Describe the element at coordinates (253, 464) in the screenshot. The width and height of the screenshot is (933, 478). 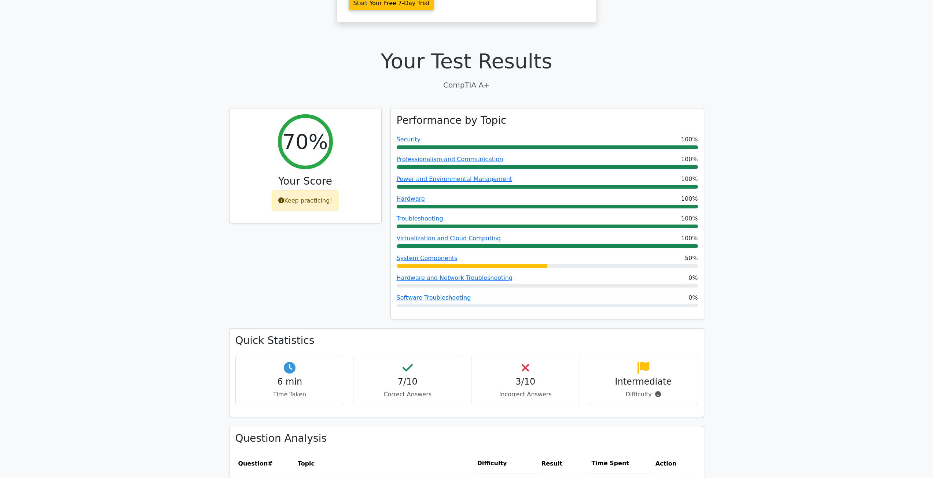
I see `span: Question` at that location.